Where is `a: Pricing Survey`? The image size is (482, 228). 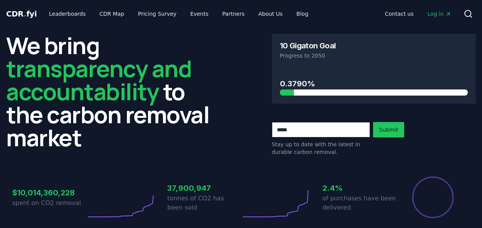 a: Pricing Survey is located at coordinates (157, 14).